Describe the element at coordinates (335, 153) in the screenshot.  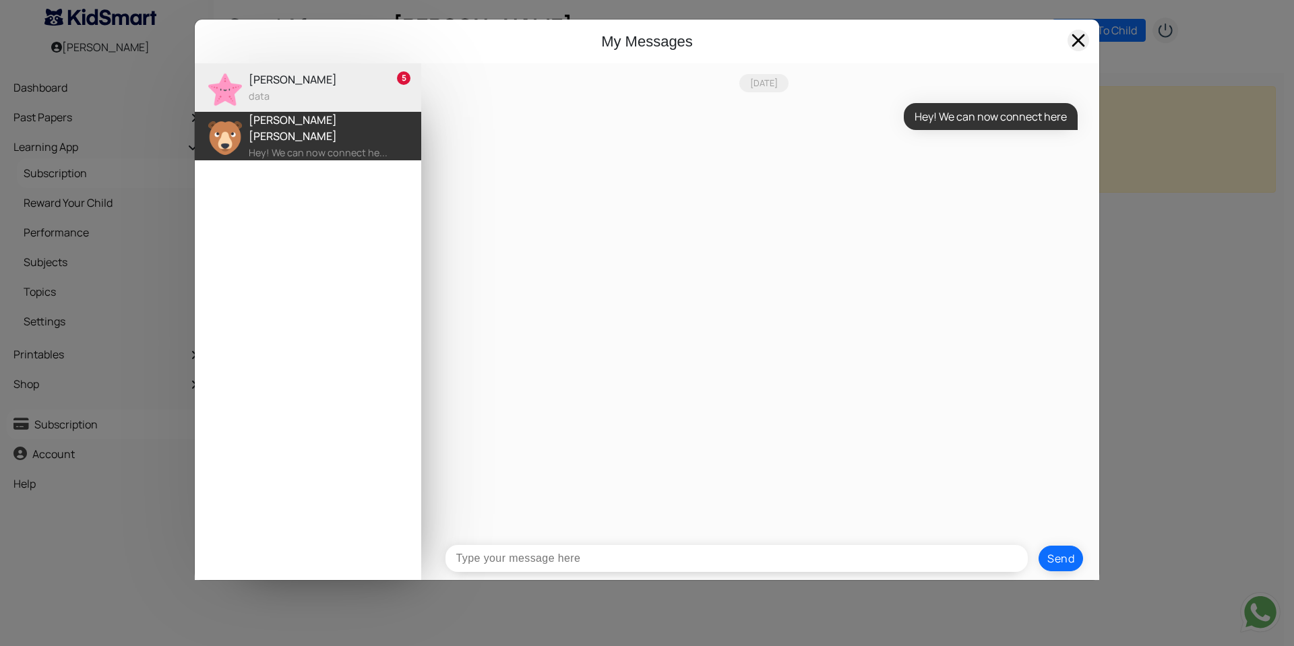
I see `div: Hey! We can now connect he...` at that location.